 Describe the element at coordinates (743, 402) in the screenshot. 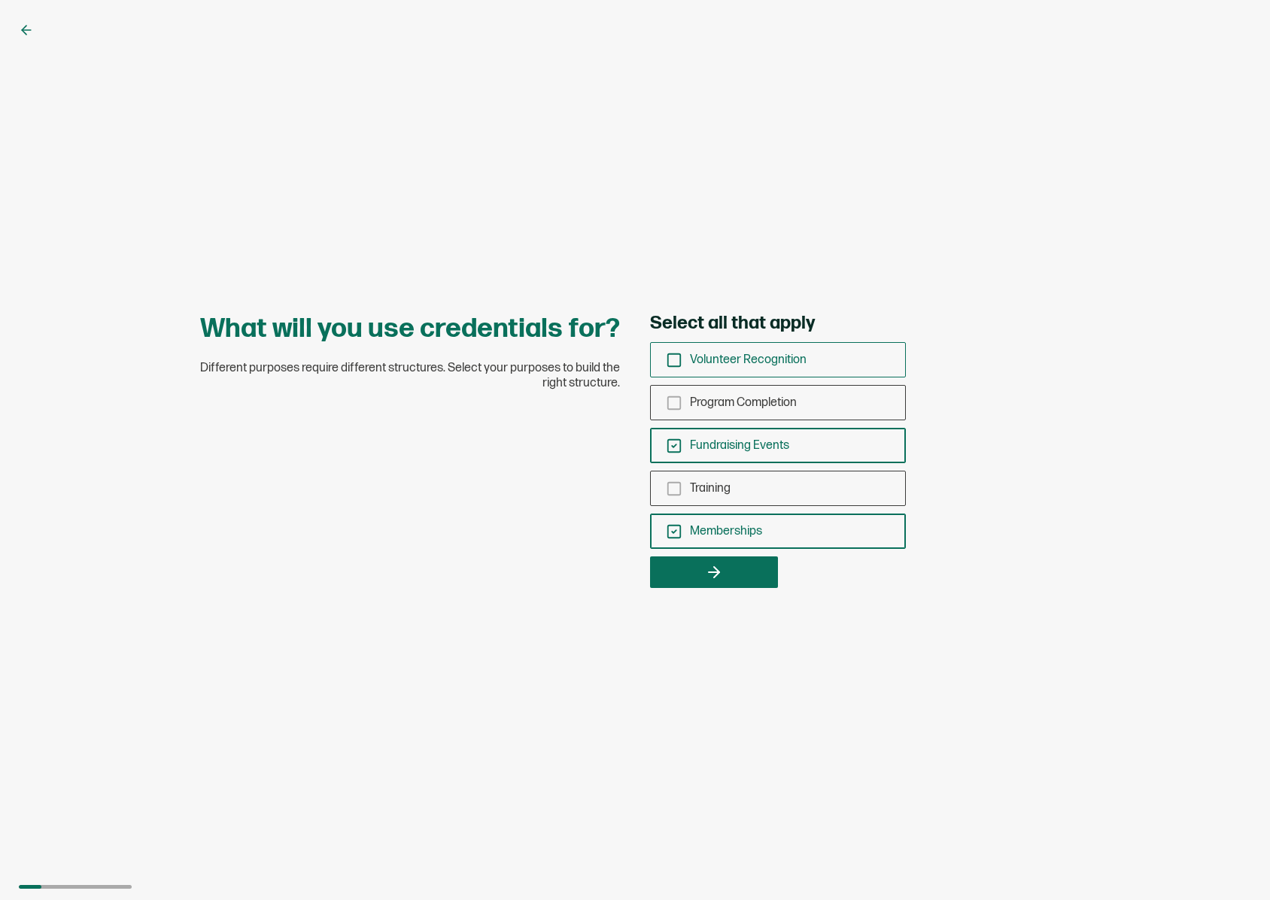

I see `span: Program Completion` at that location.